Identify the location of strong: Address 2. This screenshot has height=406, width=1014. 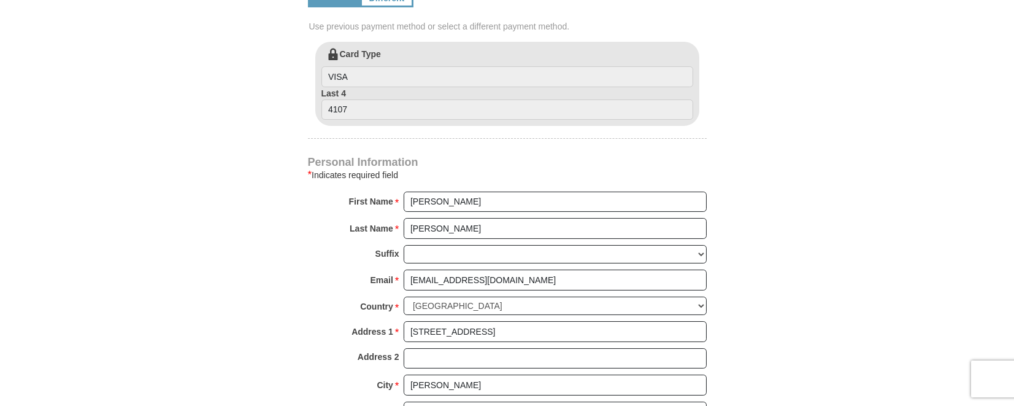
(379, 357).